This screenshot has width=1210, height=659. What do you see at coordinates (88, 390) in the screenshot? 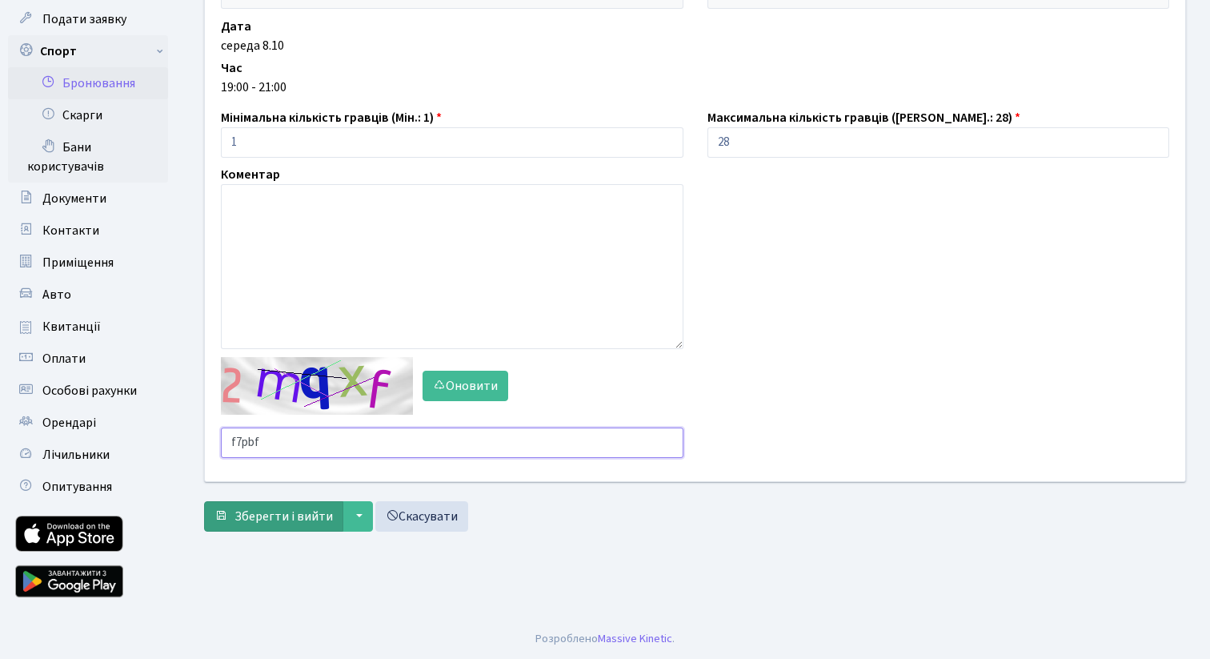
I see `a: Особові рахунки` at bounding box center [88, 390].